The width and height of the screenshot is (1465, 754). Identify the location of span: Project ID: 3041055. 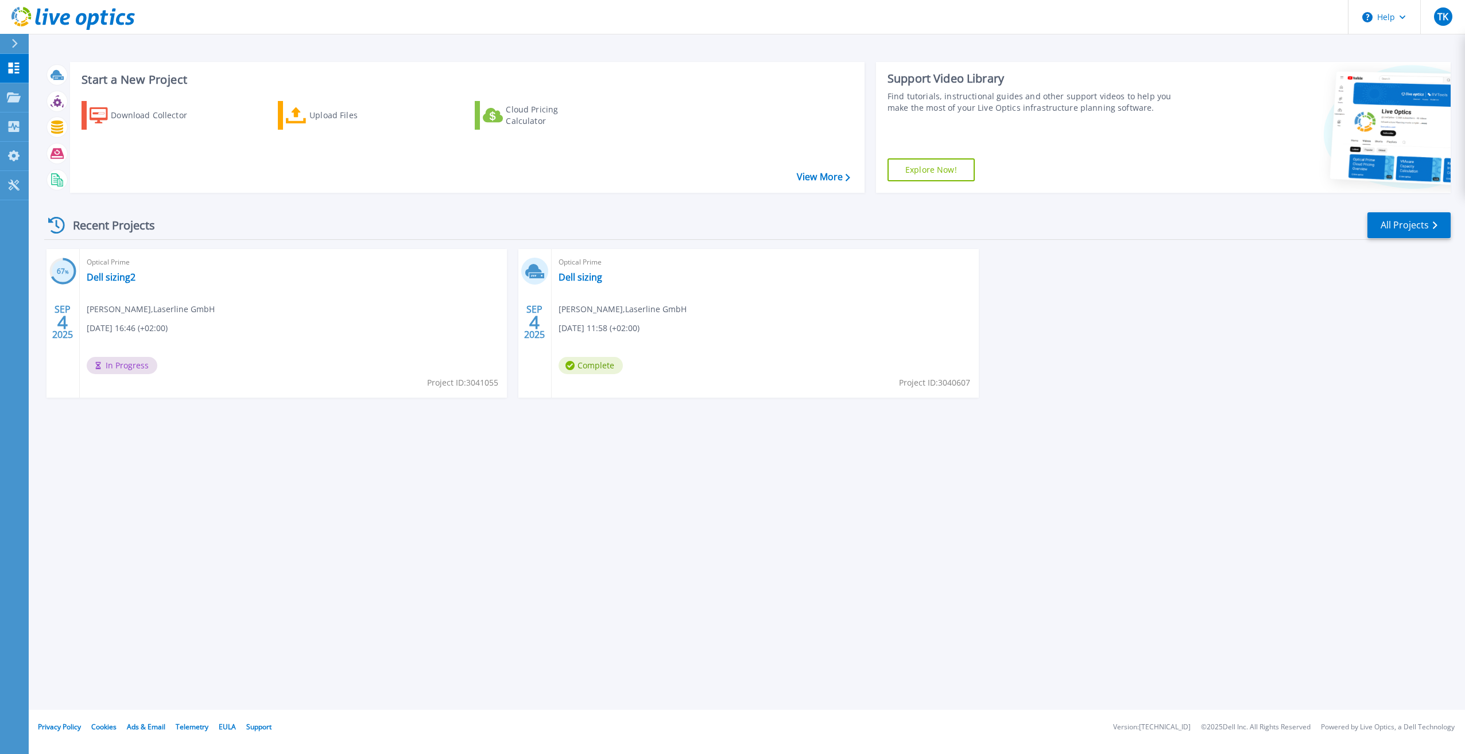
(463, 383).